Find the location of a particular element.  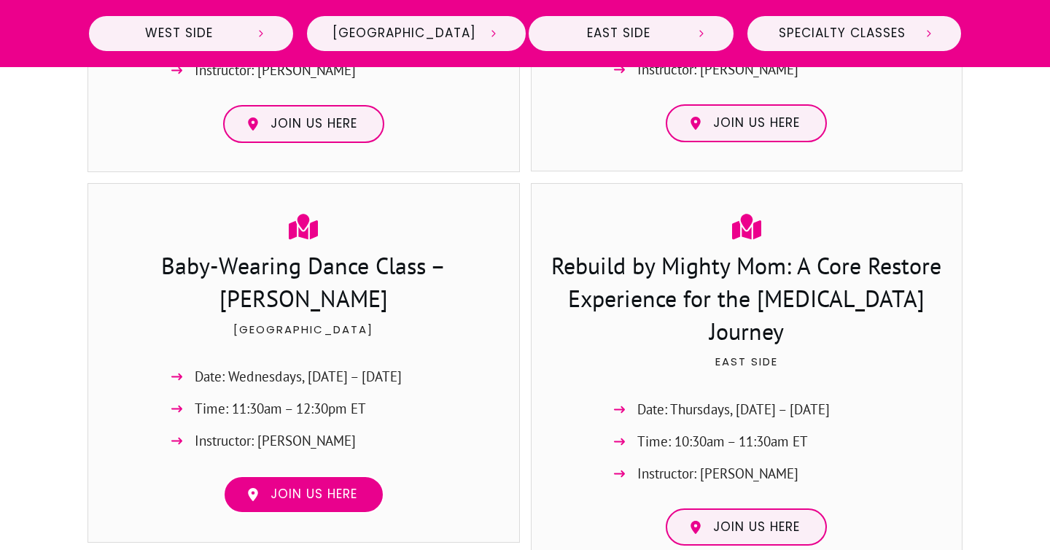

span: Time: 10:30am – 11:30am ET is located at coordinates (723, 441).